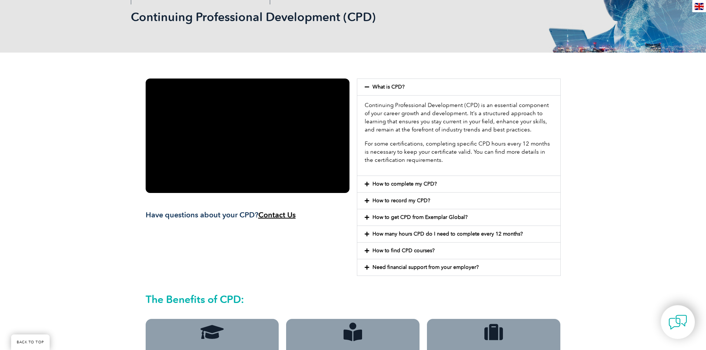 This screenshot has width=706, height=350. What do you see at coordinates (426, 267) in the screenshot?
I see `a: Need financial support from your employer?` at bounding box center [426, 267].